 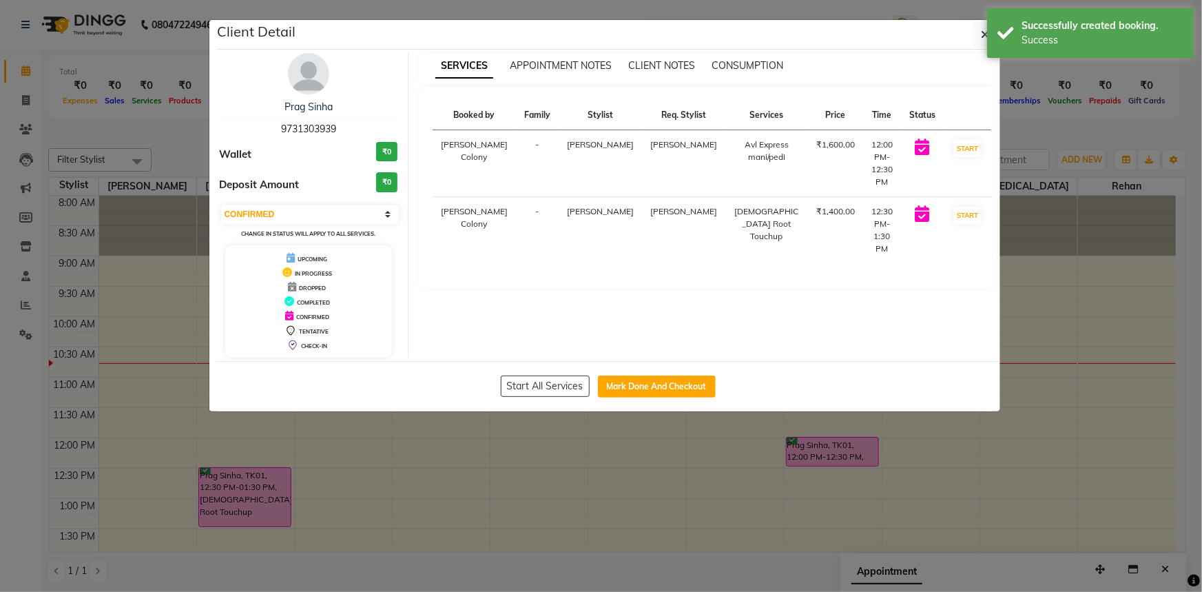 What do you see at coordinates (836, 211) in the screenshot?
I see `div: ₹1,400.00` at bounding box center [836, 211].